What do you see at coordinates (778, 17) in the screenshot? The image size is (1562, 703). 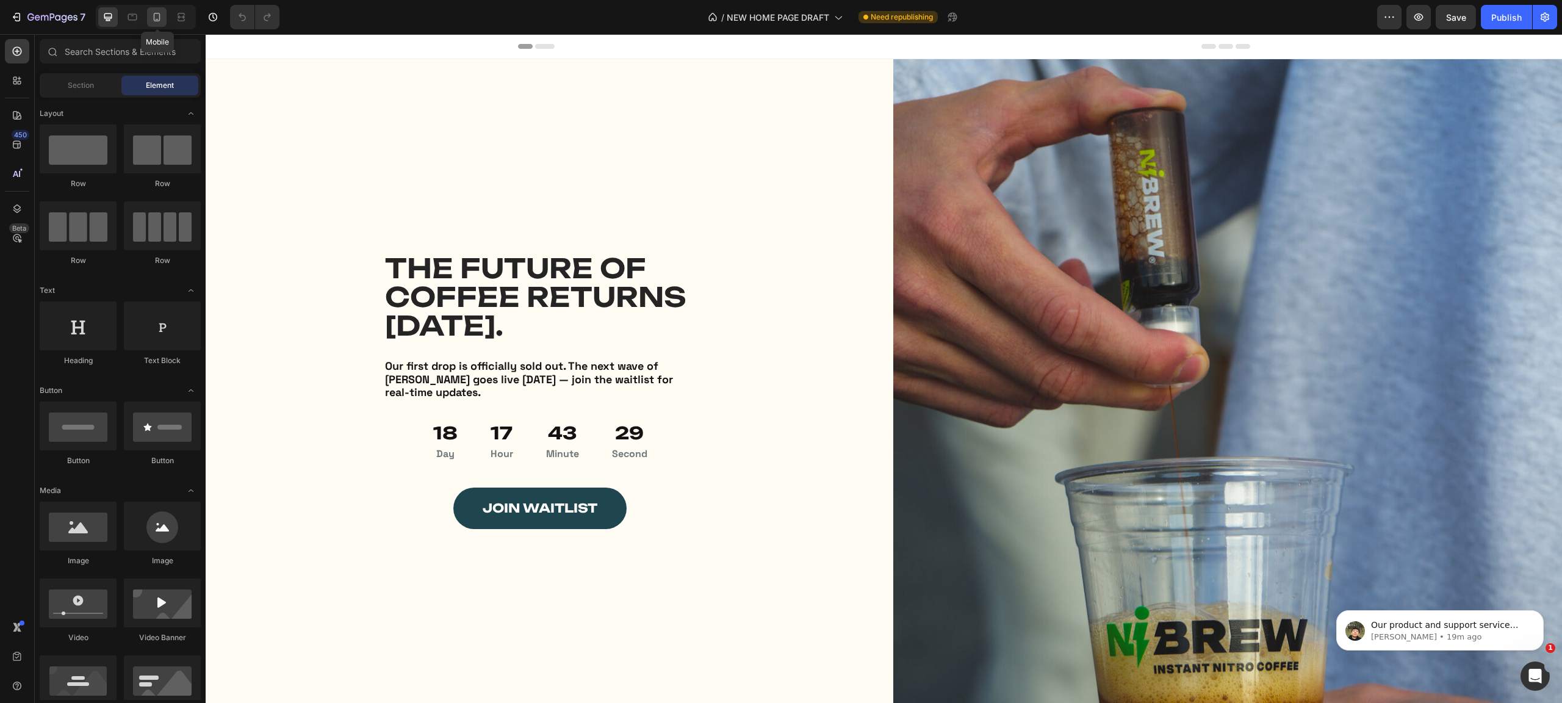 I see `span: NEW HOME PAGE DRAFT` at bounding box center [778, 17].